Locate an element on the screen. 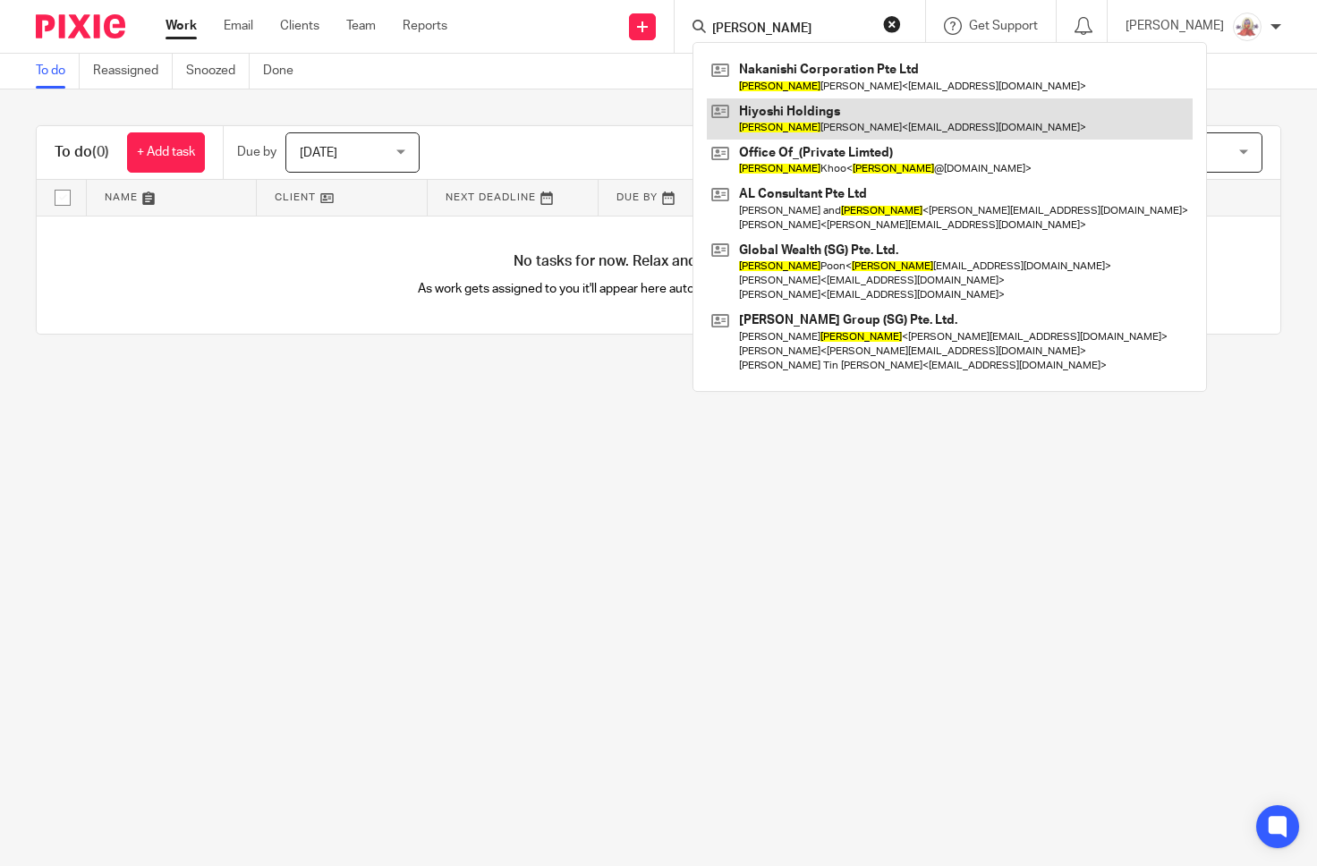  p: As work gets assigned to you it'll appear here automatically, helping you stay organised. is located at coordinates (658, 289).